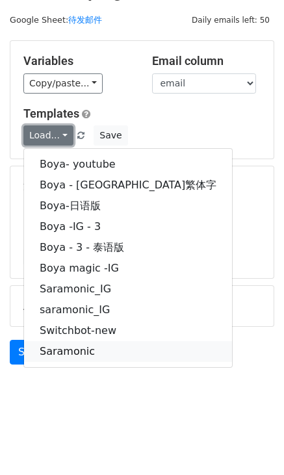 This screenshot has height=475, width=284. I want to click on h5: Variables, so click(78, 61).